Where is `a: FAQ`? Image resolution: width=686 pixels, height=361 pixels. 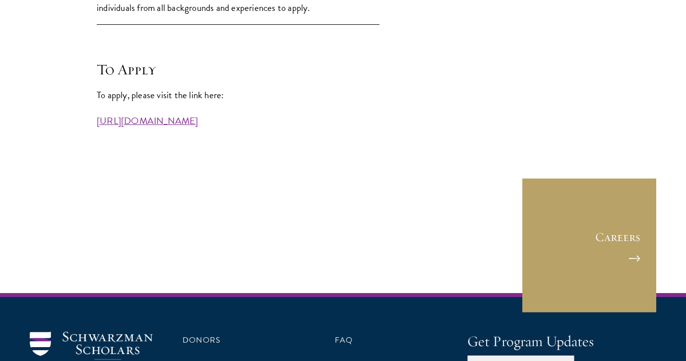 a: FAQ is located at coordinates (344, 341).